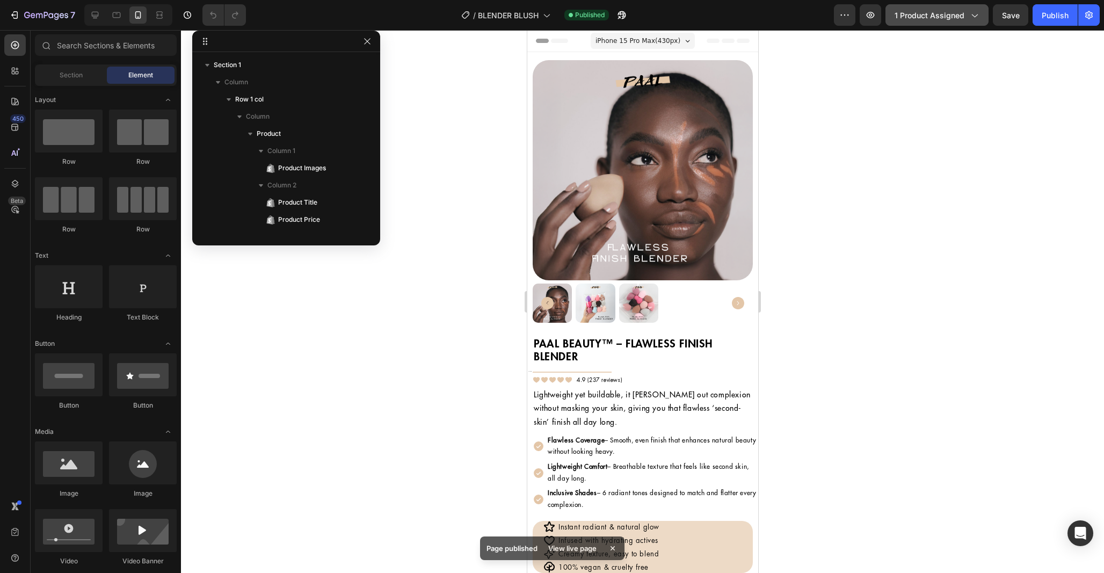 This screenshot has height=573, width=1104. I want to click on p: – Breathable texture that feels like second skin, all day long., so click(125, 442).